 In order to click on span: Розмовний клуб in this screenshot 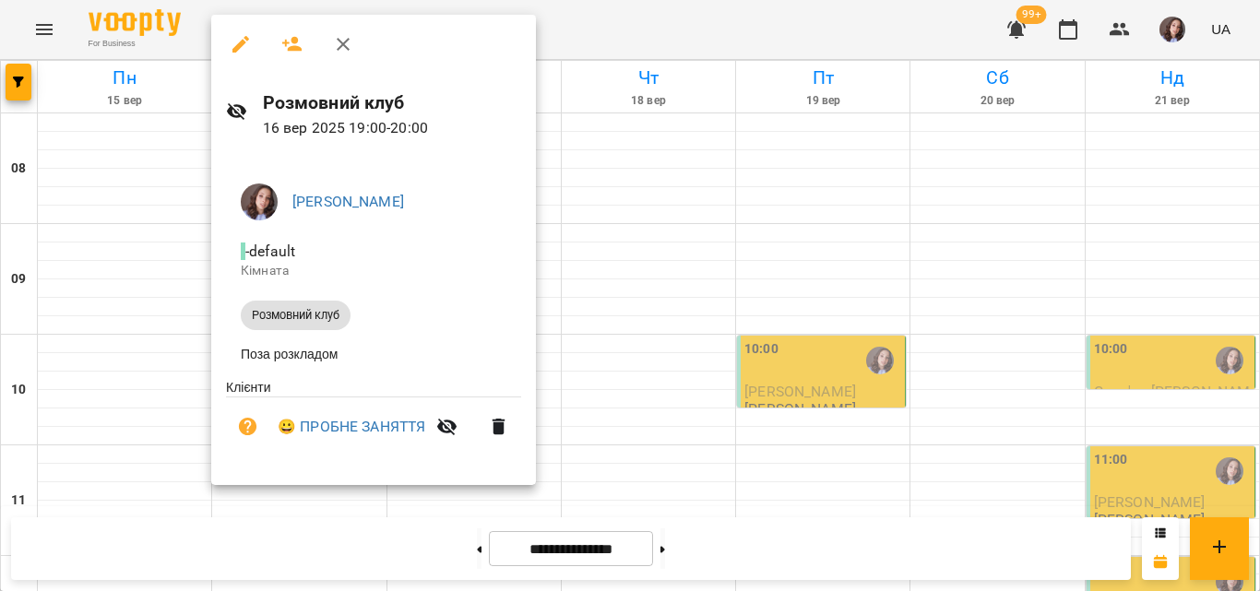, I will do `click(295, 315)`.